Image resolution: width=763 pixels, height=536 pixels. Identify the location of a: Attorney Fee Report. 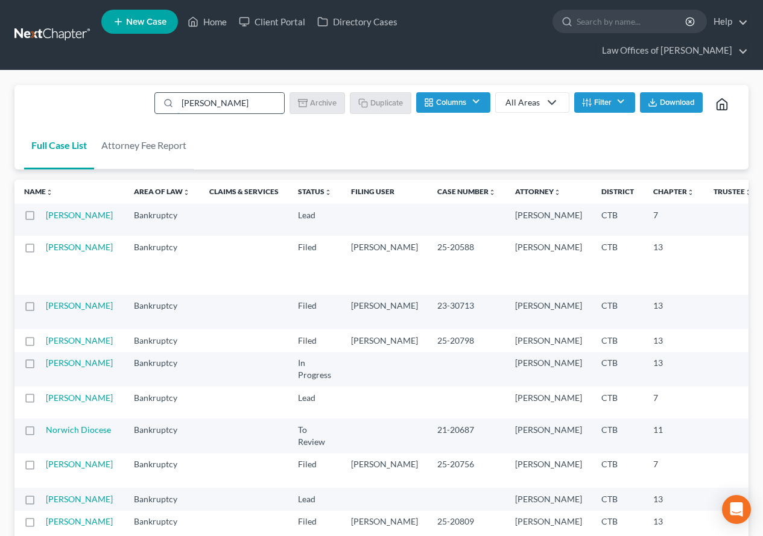
(144, 145).